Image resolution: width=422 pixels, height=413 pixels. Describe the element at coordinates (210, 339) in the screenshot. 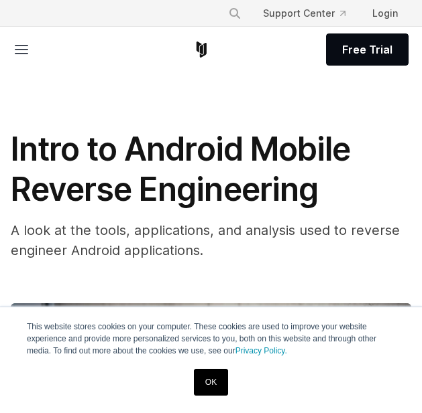

I see `p: This website stores cookies on your computer. These cookies are used to improve your website expe...` at that location.